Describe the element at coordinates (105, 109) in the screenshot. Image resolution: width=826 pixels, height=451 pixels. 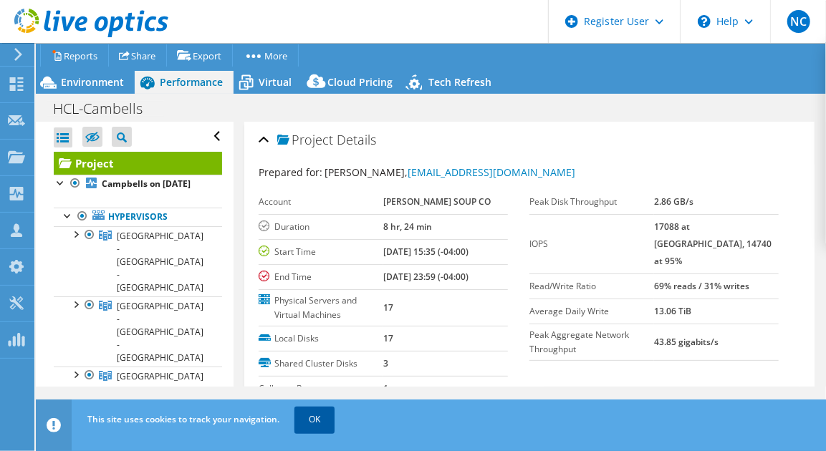
I see `h1: HCL-Cambells` at that location.